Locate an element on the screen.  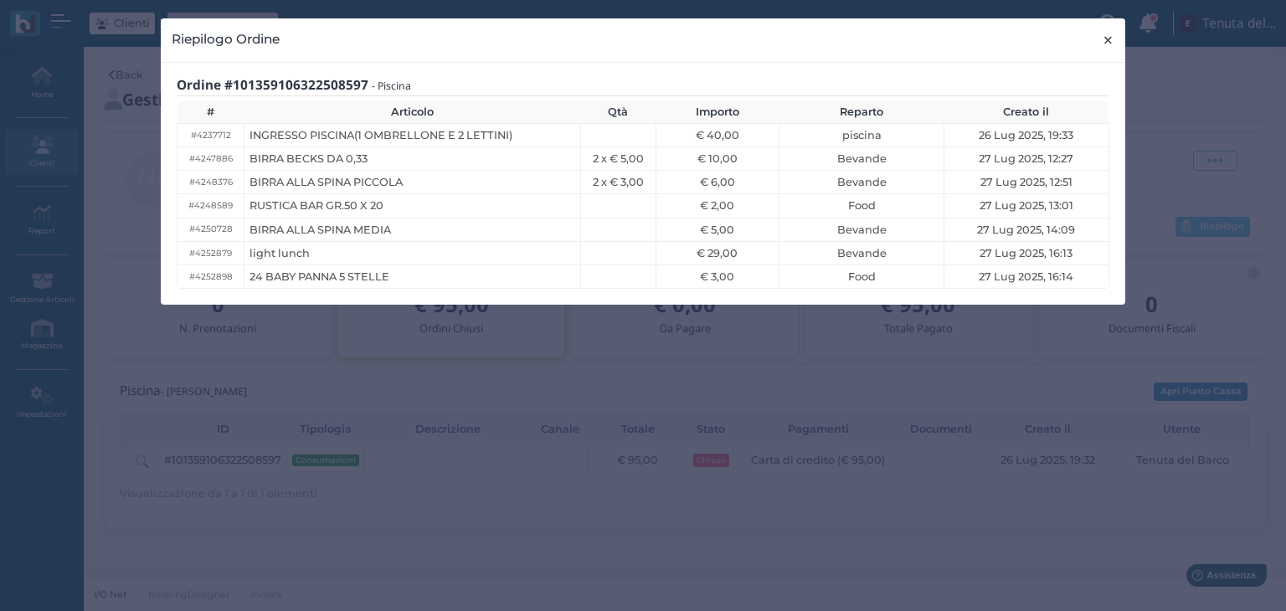
span: € 2,00 is located at coordinates (717, 205).